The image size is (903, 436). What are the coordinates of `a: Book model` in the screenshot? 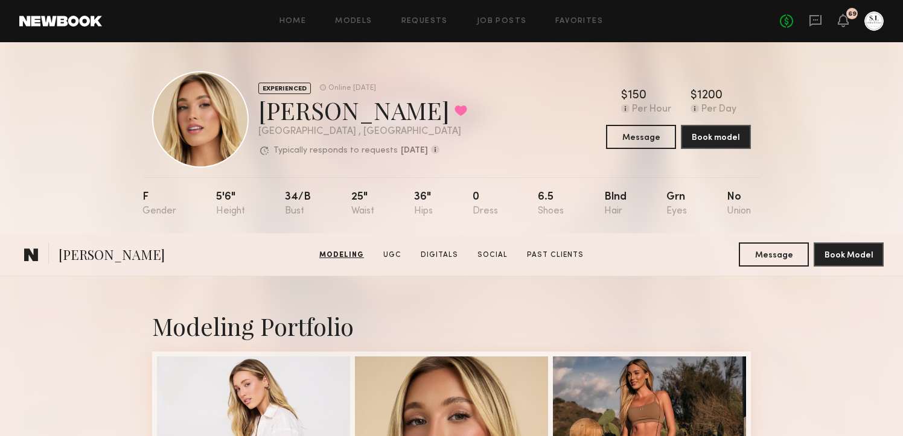 It's located at (716, 137).